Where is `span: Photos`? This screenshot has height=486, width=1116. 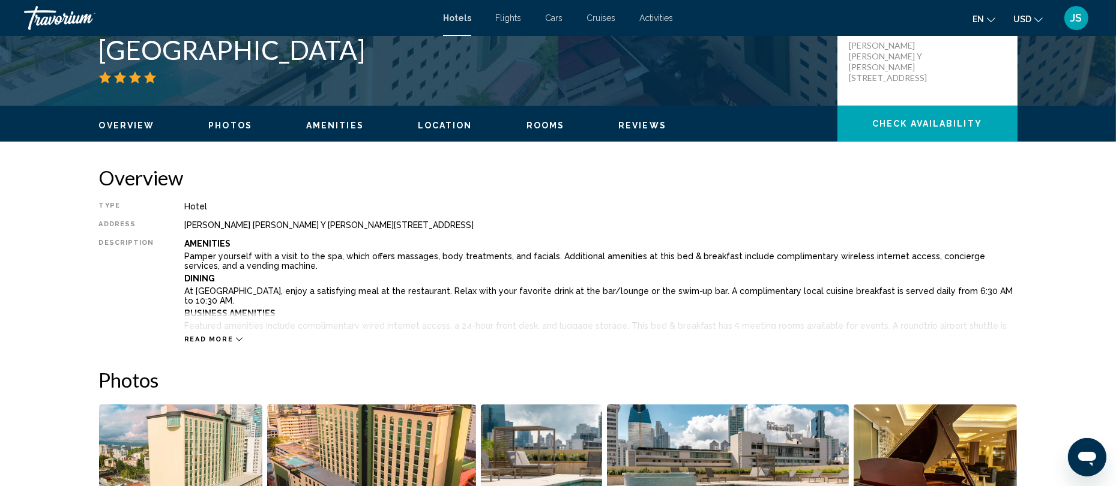 span: Photos is located at coordinates (230, 125).